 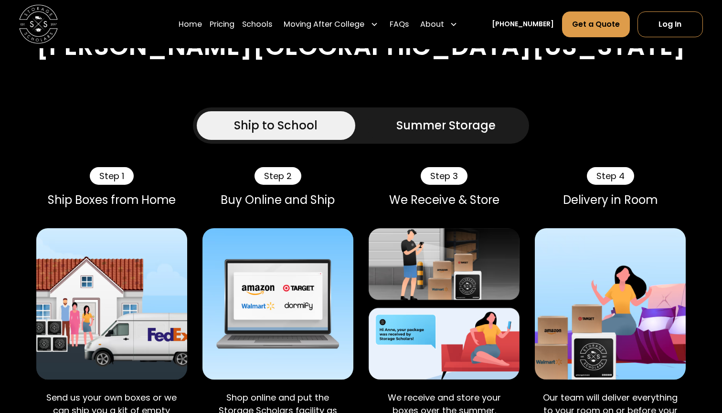 What do you see at coordinates (112, 176) in the screenshot?
I see `div: Step 1` at bounding box center [112, 176].